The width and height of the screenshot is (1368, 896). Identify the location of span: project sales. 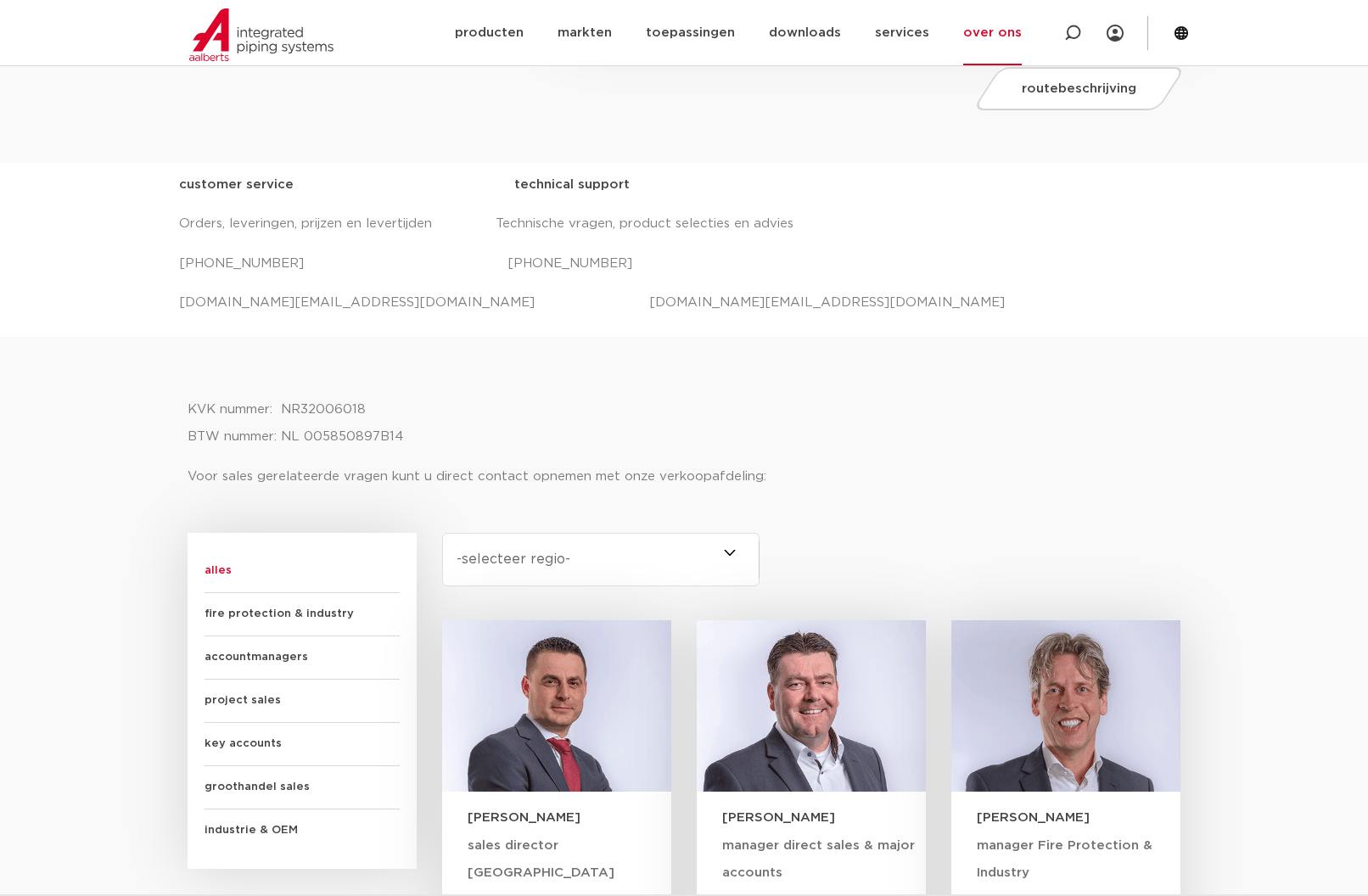
(302, 701).